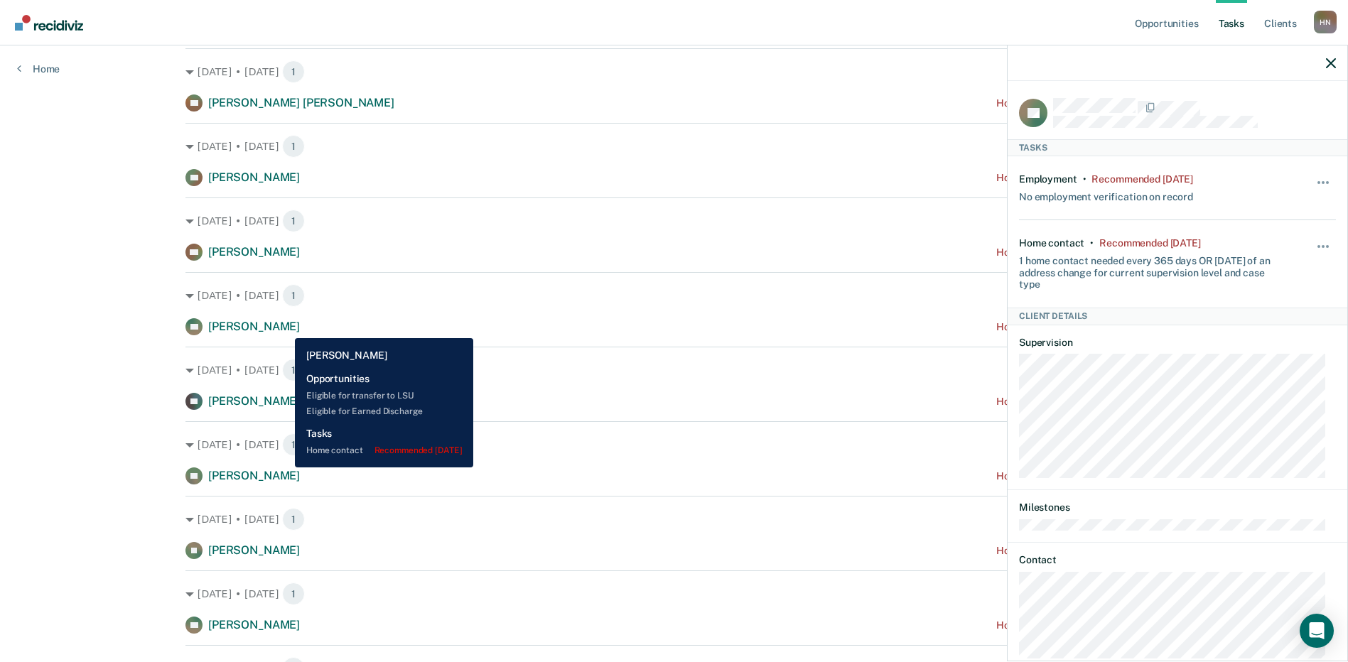  Describe the element at coordinates (1178, 316) in the screenshot. I see `div: Client Details` at that location.